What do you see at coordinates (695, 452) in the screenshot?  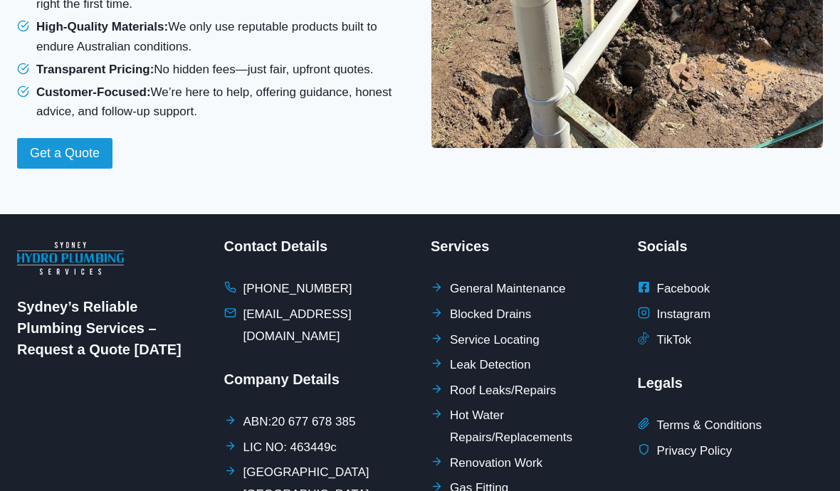 I see `span: Privacy Policy` at bounding box center [695, 452].